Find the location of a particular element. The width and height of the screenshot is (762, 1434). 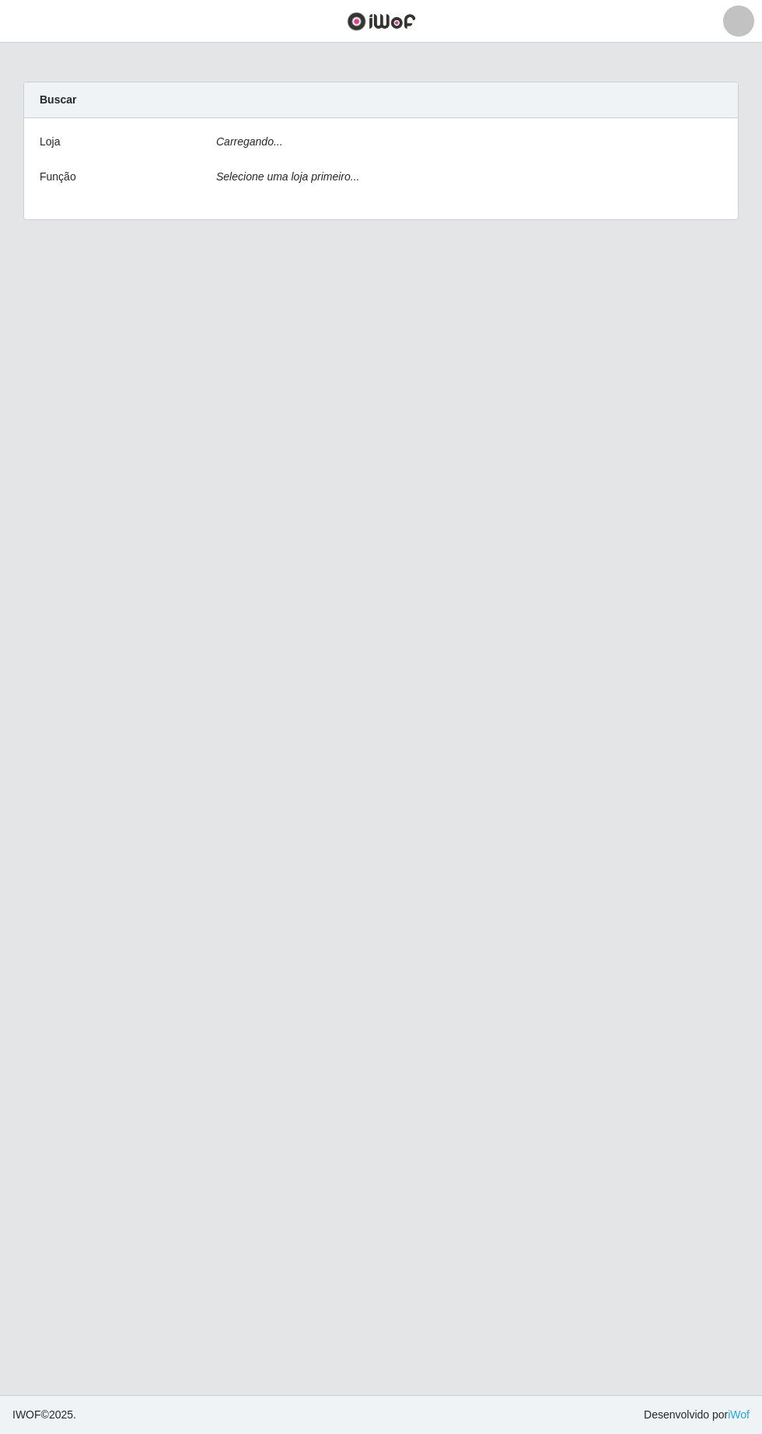

img: CoreUI Logo is located at coordinates (381, 21).